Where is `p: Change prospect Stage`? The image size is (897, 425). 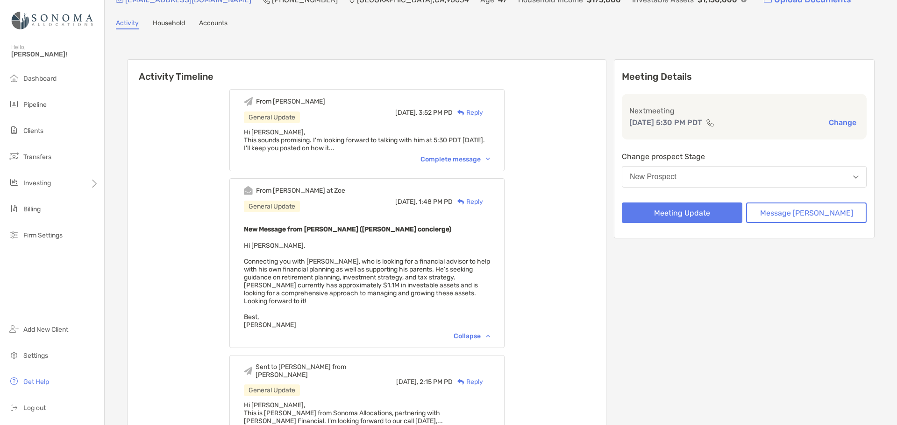 p: Change prospect Stage is located at coordinates (744, 156).